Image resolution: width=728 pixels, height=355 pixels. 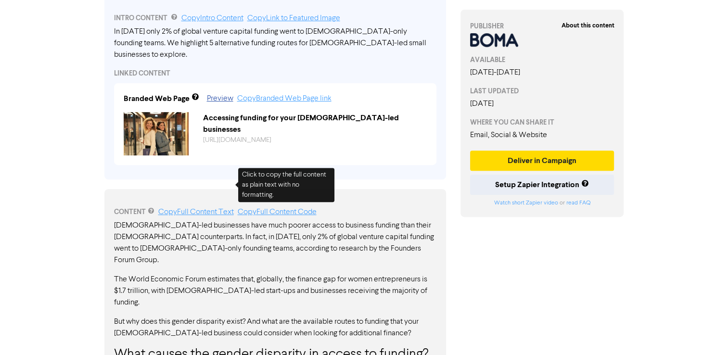 What do you see at coordinates (542, 60) in the screenshot?
I see `div: AVAILABLE` at bounding box center [542, 60].